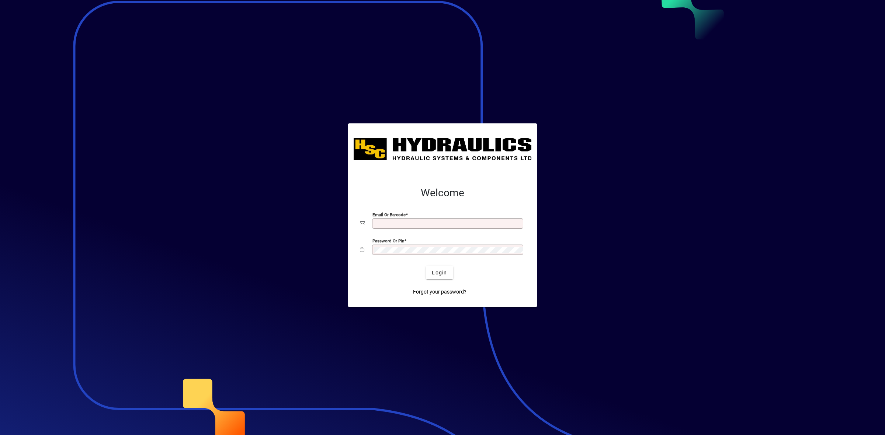  Describe the element at coordinates (439, 273) in the screenshot. I see `span: Login` at that location.